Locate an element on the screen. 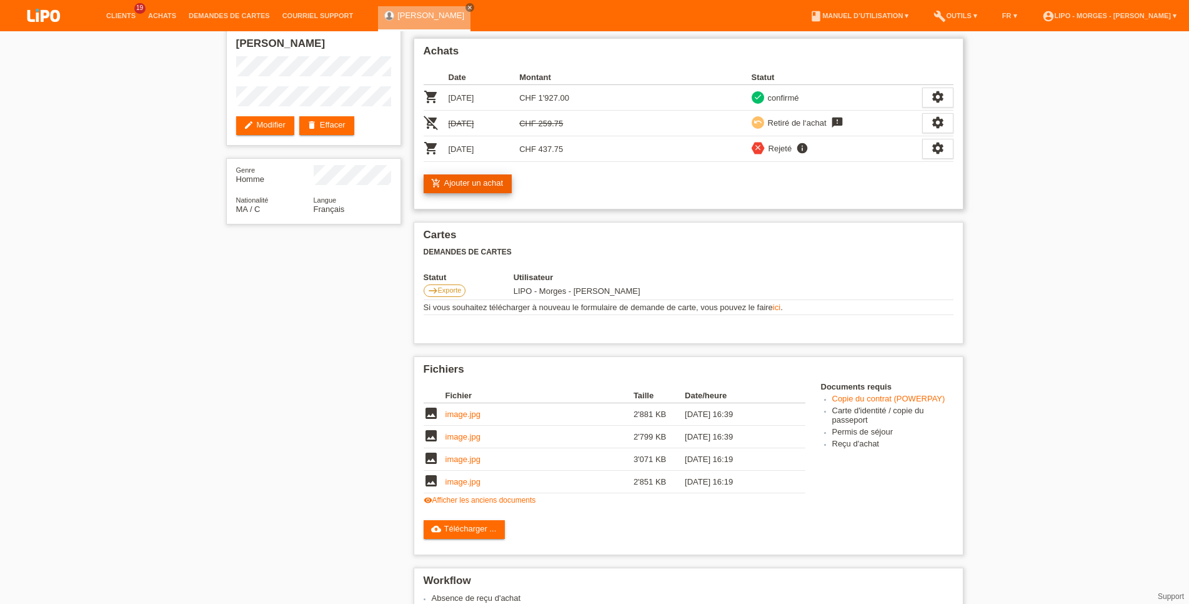  a: visibilityAfficher les anciens documents is located at coordinates (480, 500).